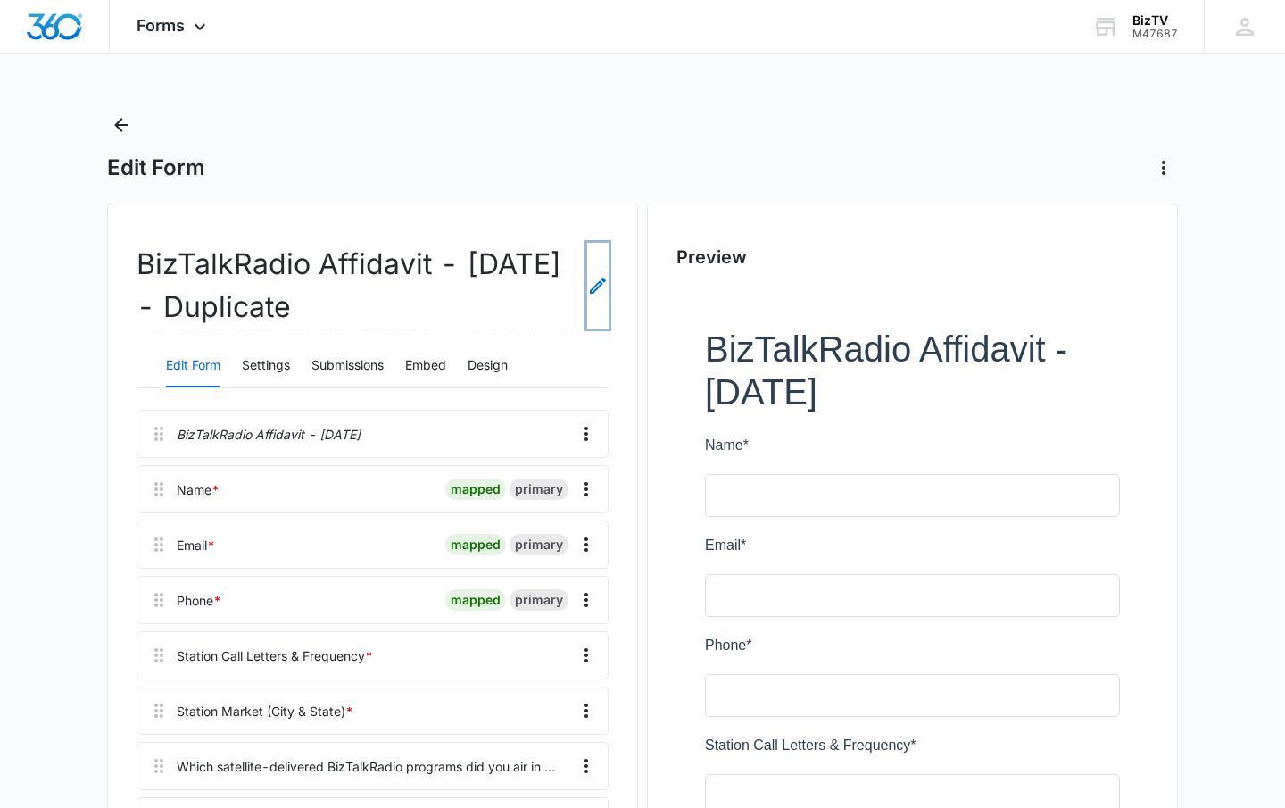 The image size is (1285, 808). What do you see at coordinates (487, 366) in the screenshot?
I see `button: Design` at bounding box center [487, 366].